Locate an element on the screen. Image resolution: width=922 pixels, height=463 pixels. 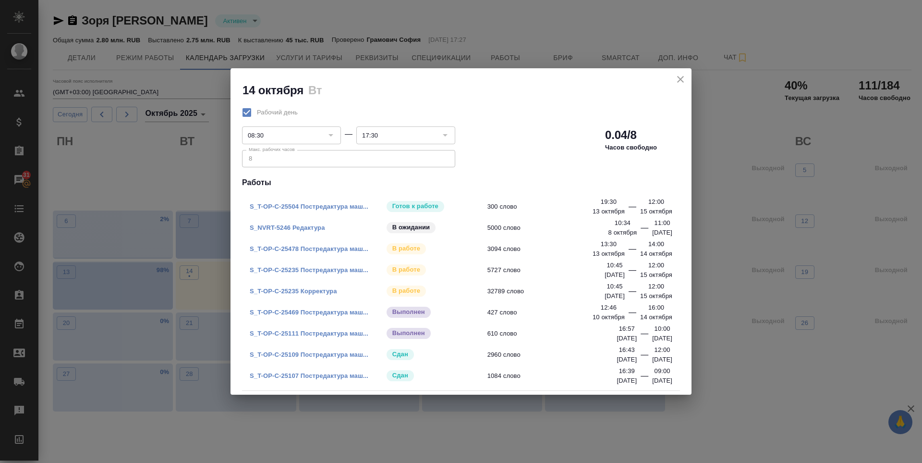
a: S_T-OP-C-25235 Постредактура маш... is located at coordinates (309, 269).